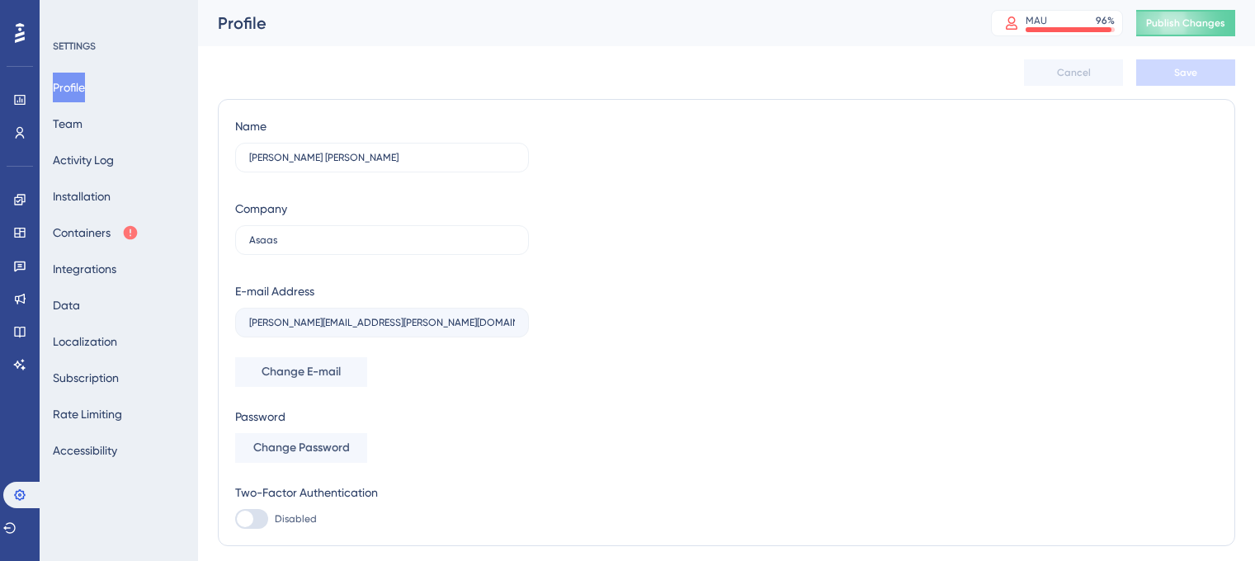 Image resolution: width=1255 pixels, height=561 pixels. I want to click on button: Change E-mail, so click(301, 372).